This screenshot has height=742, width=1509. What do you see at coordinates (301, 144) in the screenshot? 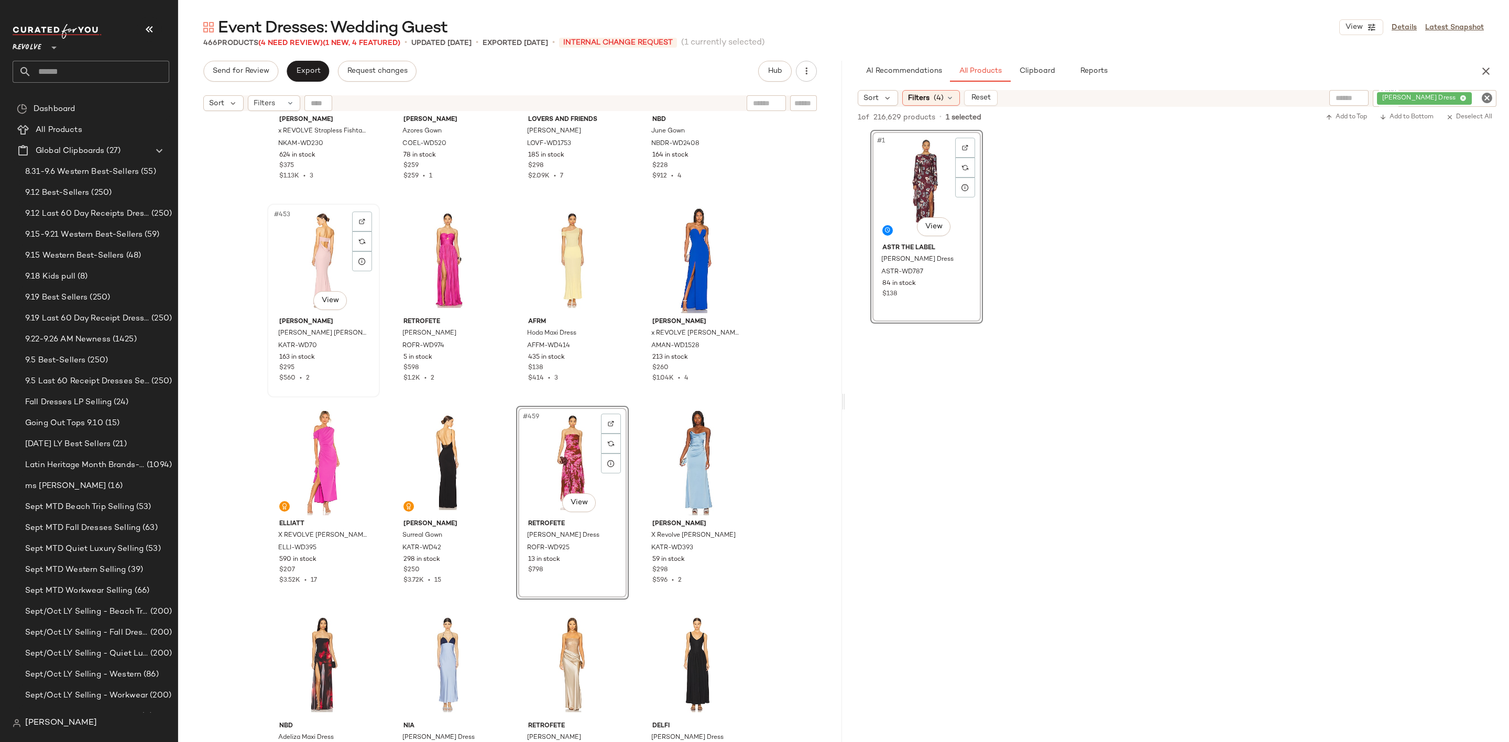
I see `span: NKAM-WD230` at bounding box center [301, 144].